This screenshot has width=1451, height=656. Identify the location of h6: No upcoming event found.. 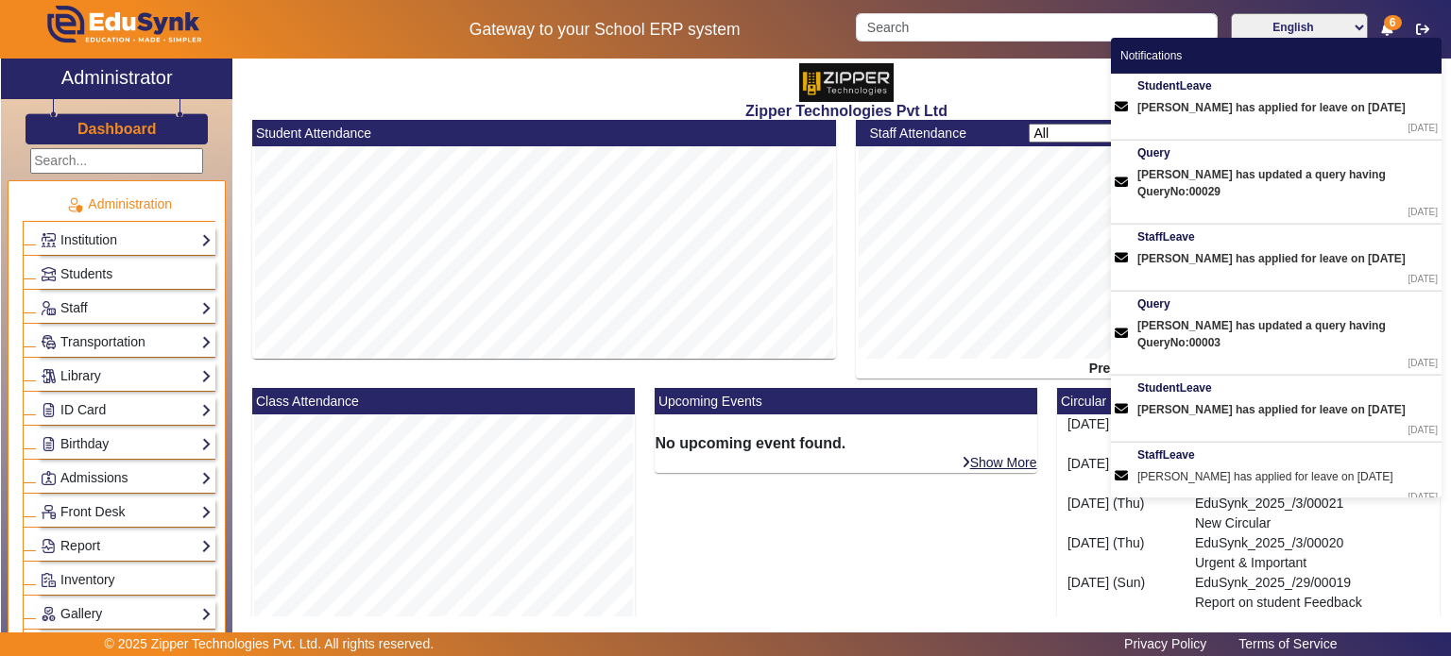
(845, 443).